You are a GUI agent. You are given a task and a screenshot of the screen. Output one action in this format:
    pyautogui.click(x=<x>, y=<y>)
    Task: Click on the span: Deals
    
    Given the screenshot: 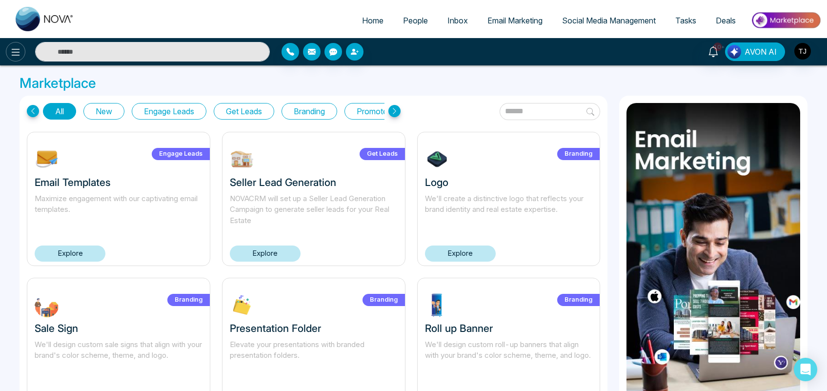 What is the action you would take?
    pyautogui.click(x=726, y=21)
    